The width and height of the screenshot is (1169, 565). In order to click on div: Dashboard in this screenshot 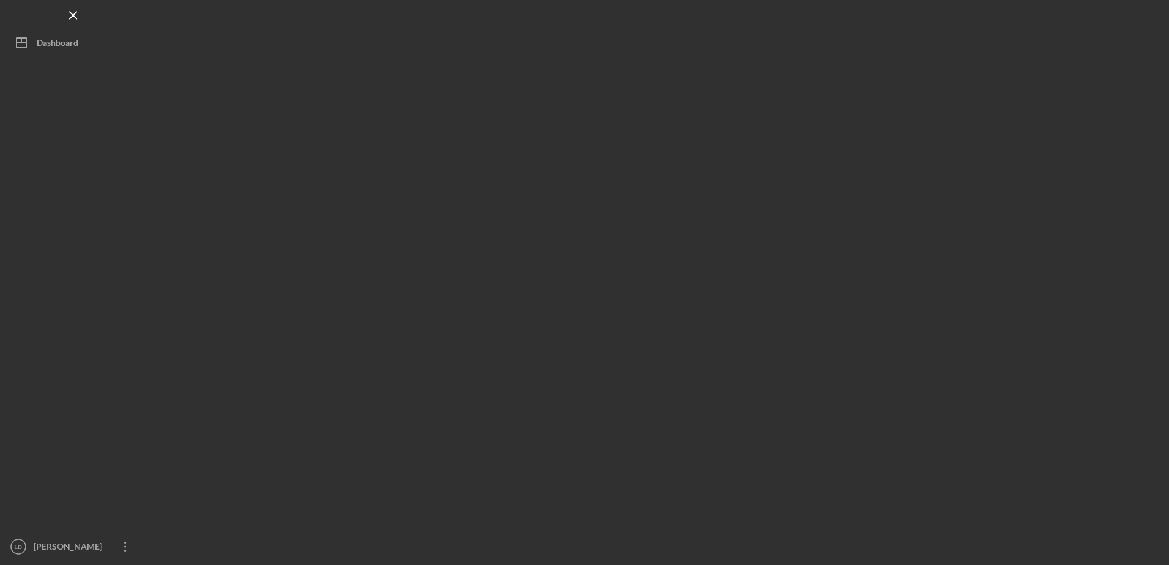, I will do `click(57, 44)`.